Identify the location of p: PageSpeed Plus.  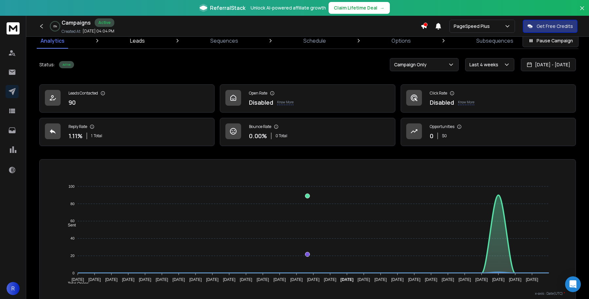
(473, 26).